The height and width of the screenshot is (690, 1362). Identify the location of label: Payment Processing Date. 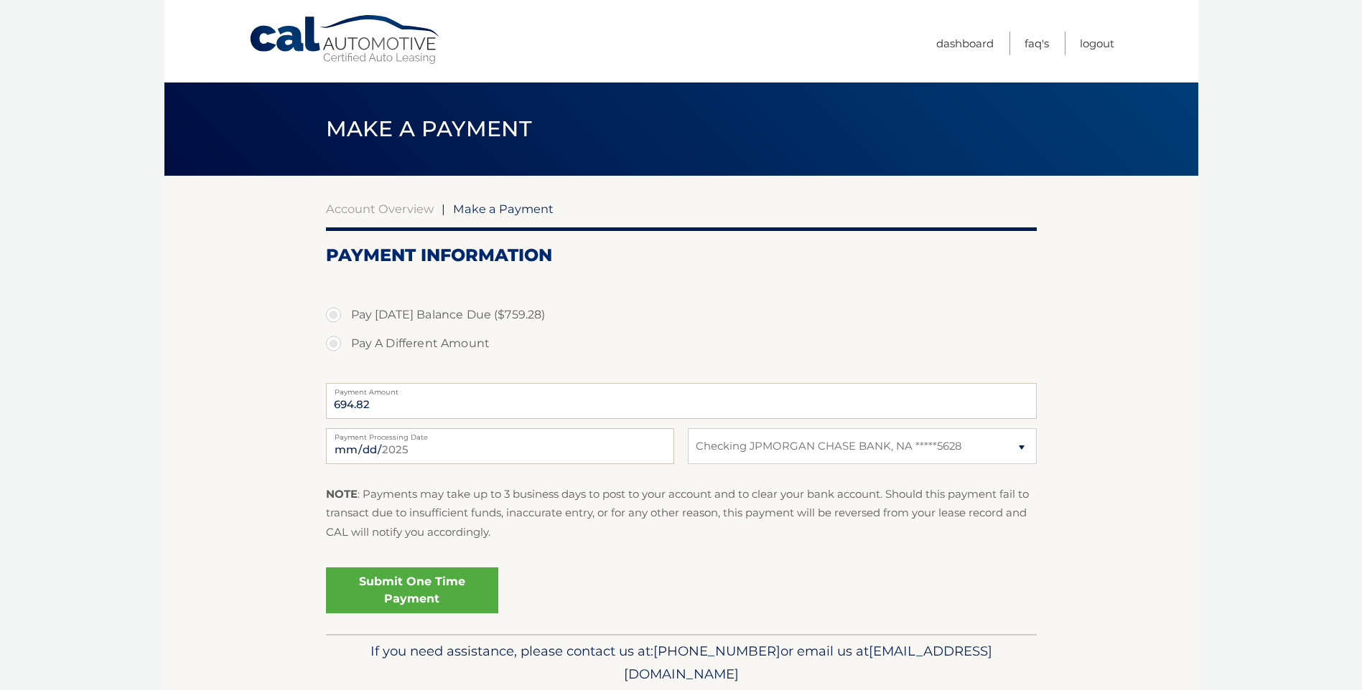
(500, 434).